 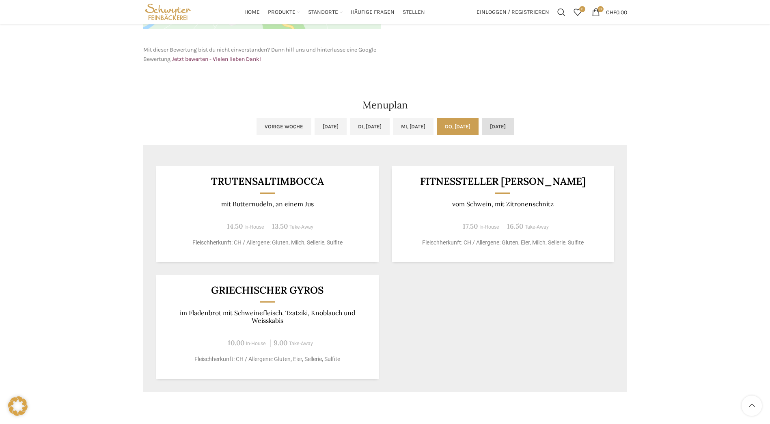 I want to click on a: Suchen, so click(x=561, y=12).